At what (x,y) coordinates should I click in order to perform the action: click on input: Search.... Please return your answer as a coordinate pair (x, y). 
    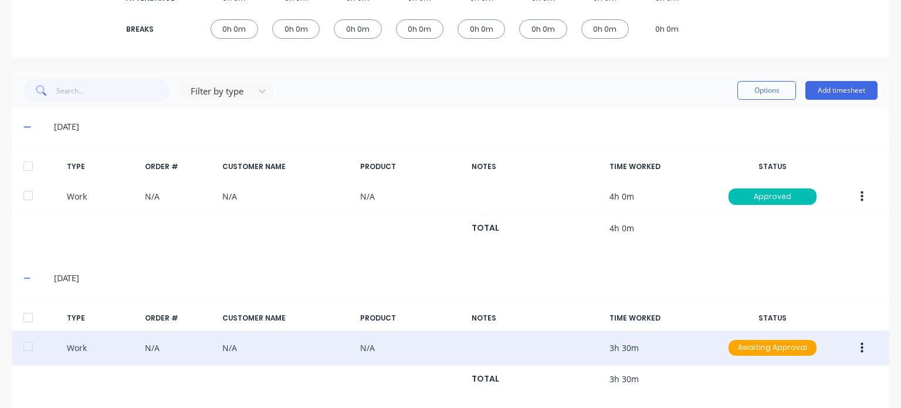
    Looking at the image, I should click on (113, 90).